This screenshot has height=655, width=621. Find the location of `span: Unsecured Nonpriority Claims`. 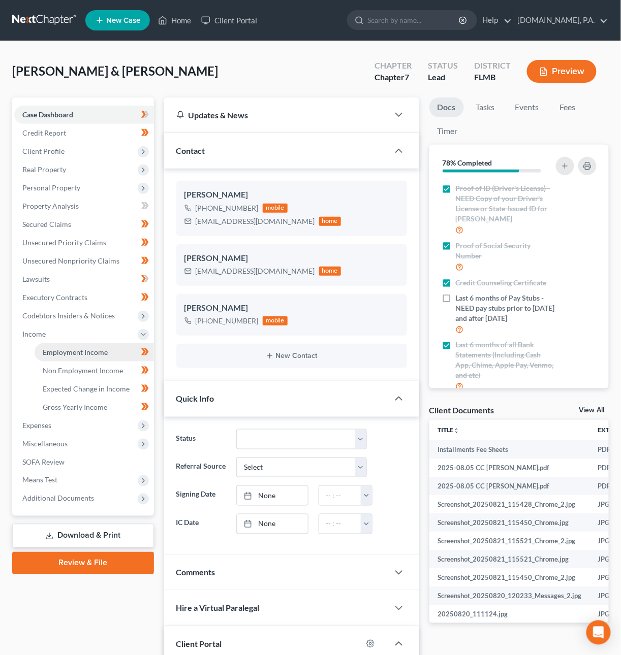

span: Unsecured Nonpriority Claims is located at coordinates (71, 261).